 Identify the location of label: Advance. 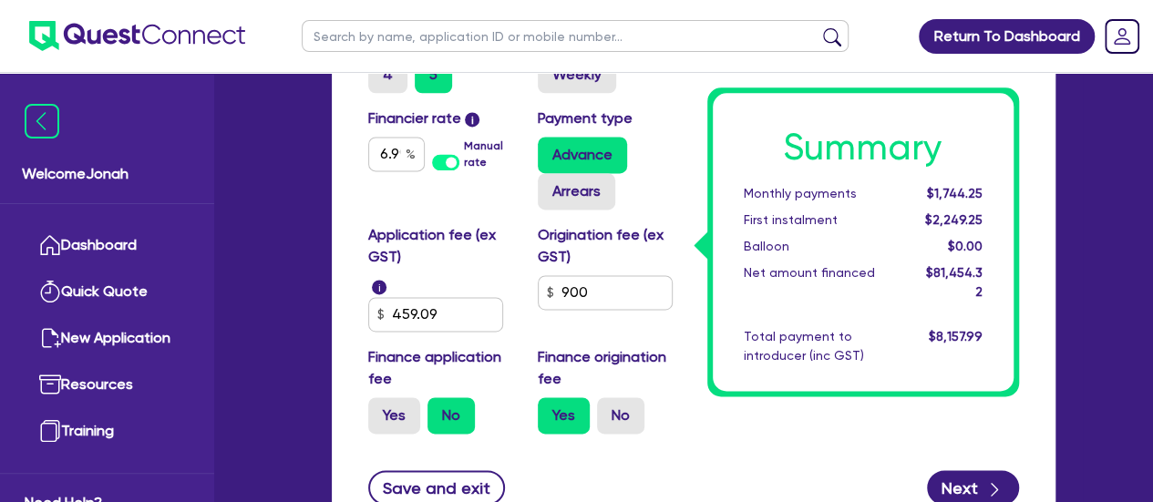
(583, 155).